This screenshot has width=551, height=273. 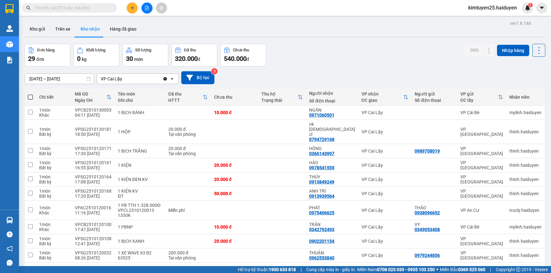 I want to click on div: Ngày ĐH, so click(x=91, y=100).